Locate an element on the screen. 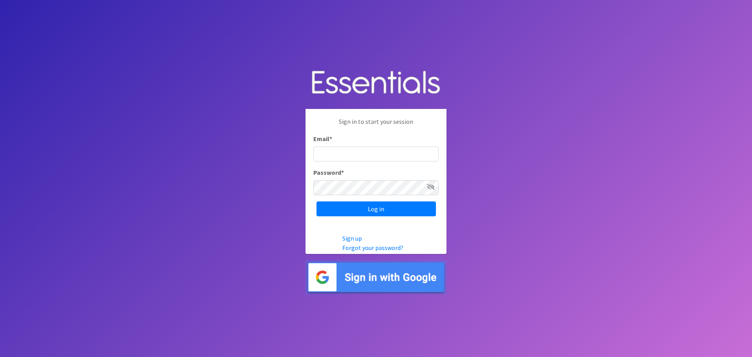  img: Sign in with Google is located at coordinates (376, 277).